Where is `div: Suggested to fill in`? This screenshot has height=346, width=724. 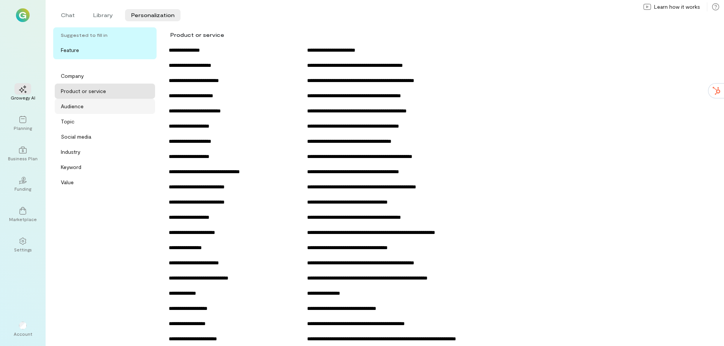 div: Suggested to fill in is located at coordinates (105, 35).